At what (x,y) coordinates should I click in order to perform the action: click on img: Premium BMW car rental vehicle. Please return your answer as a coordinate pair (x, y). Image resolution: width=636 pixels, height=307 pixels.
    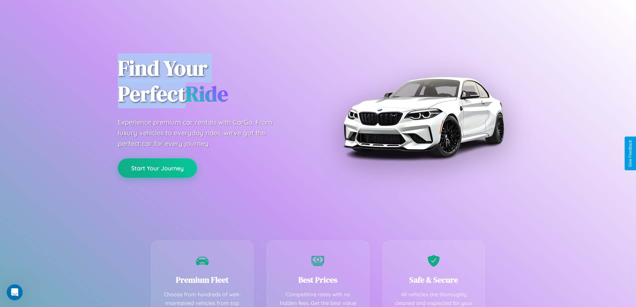
    Looking at the image, I should click on (424, 117).